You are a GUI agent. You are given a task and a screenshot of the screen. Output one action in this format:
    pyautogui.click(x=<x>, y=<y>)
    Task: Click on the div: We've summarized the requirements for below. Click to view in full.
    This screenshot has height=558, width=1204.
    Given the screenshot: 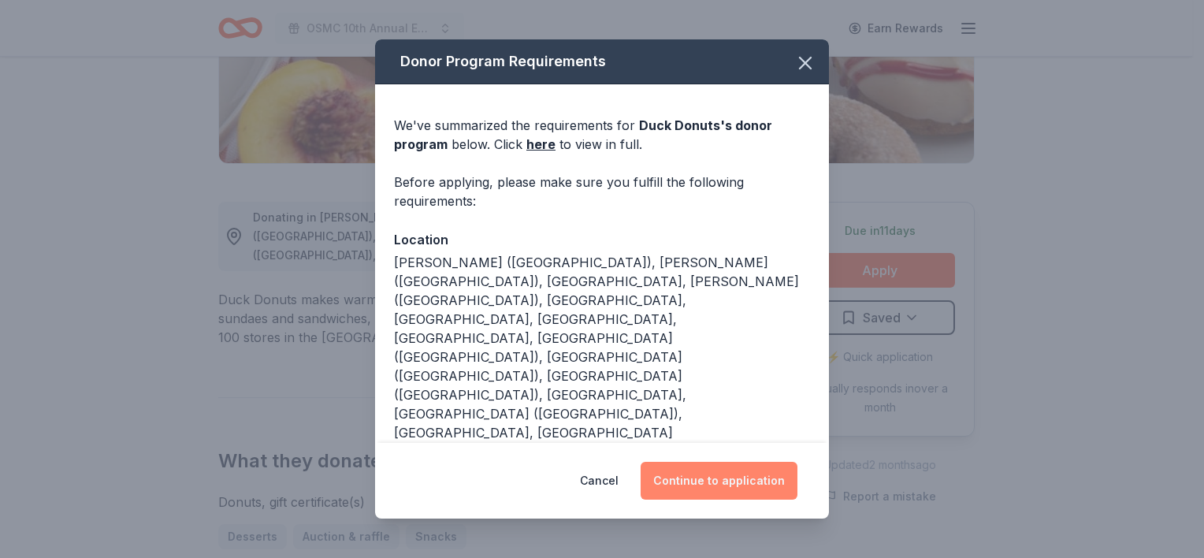 What is the action you would take?
    pyautogui.click(x=602, y=135)
    